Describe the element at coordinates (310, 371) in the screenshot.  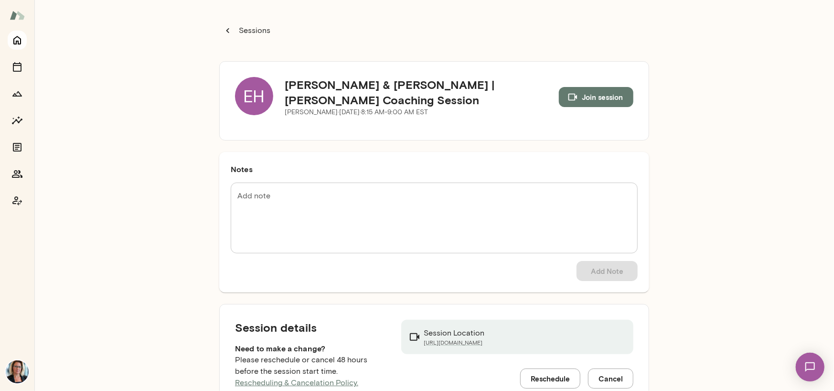
I see `p: Please reschedule or cancel 48 hours before the session start time.` at that location.